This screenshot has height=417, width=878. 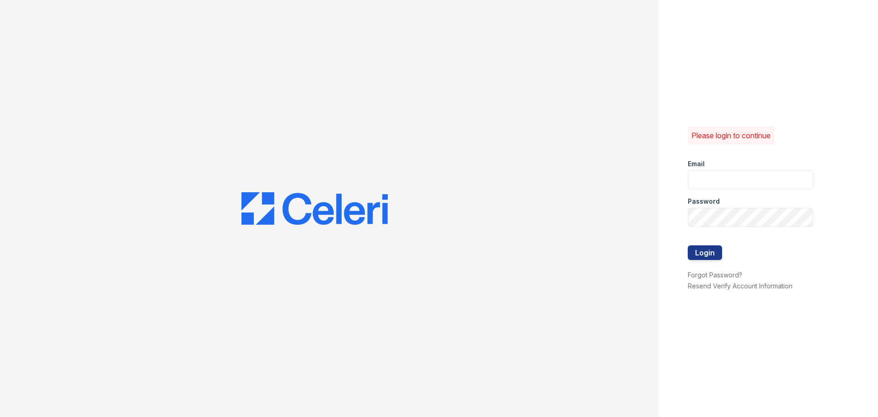 What do you see at coordinates (705, 253) in the screenshot?
I see `button: Login` at bounding box center [705, 253].